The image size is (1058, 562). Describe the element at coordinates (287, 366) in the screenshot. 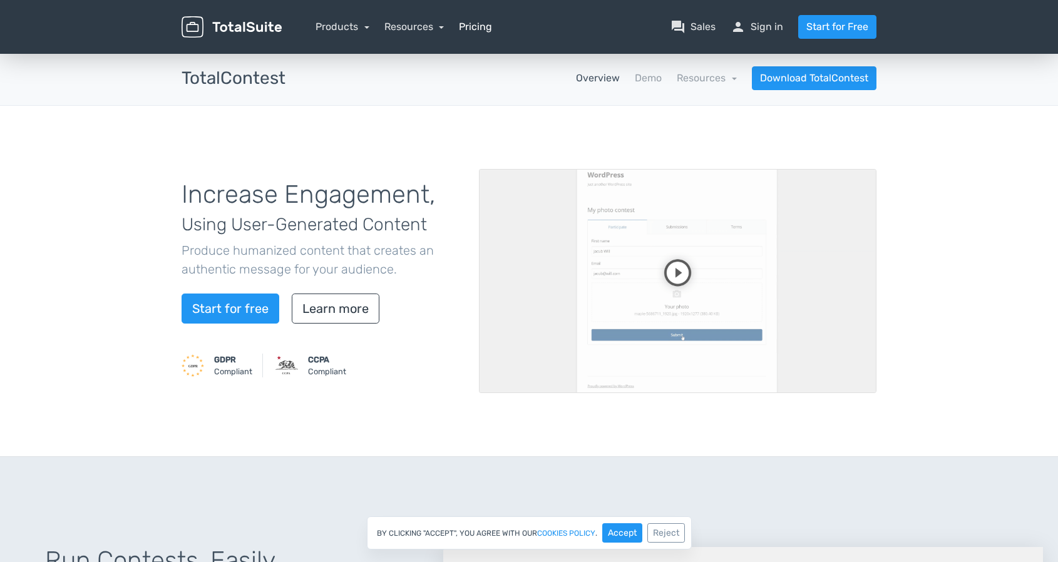

I see `img: CCPA` at that location.